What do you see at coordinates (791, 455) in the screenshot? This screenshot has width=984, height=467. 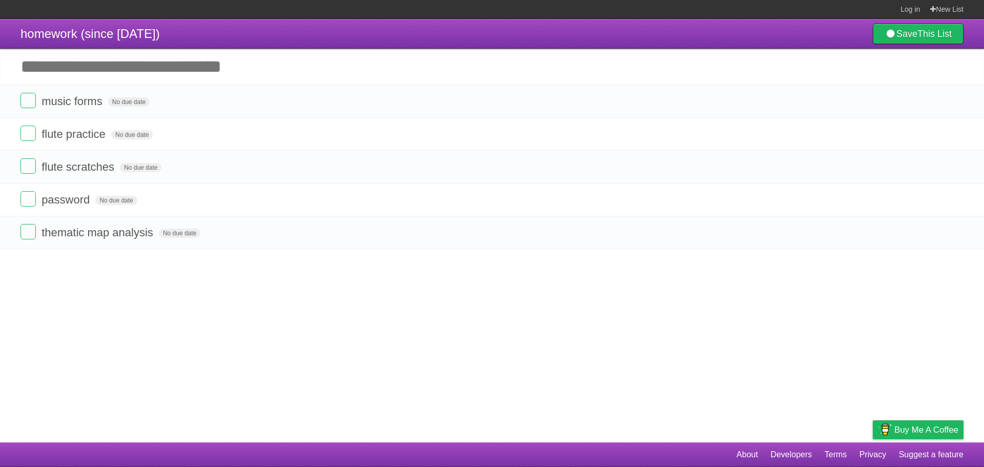 I see `a: Developers` at bounding box center [791, 455].